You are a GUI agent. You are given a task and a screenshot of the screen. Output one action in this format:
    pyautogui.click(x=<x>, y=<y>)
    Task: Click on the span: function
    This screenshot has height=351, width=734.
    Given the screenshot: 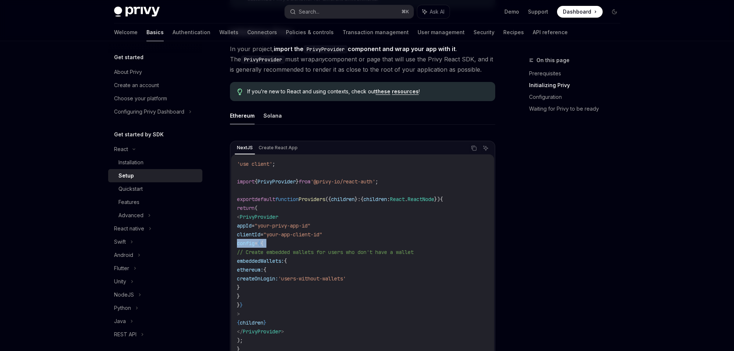 What is the action you would take?
    pyautogui.click(x=287, y=199)
    